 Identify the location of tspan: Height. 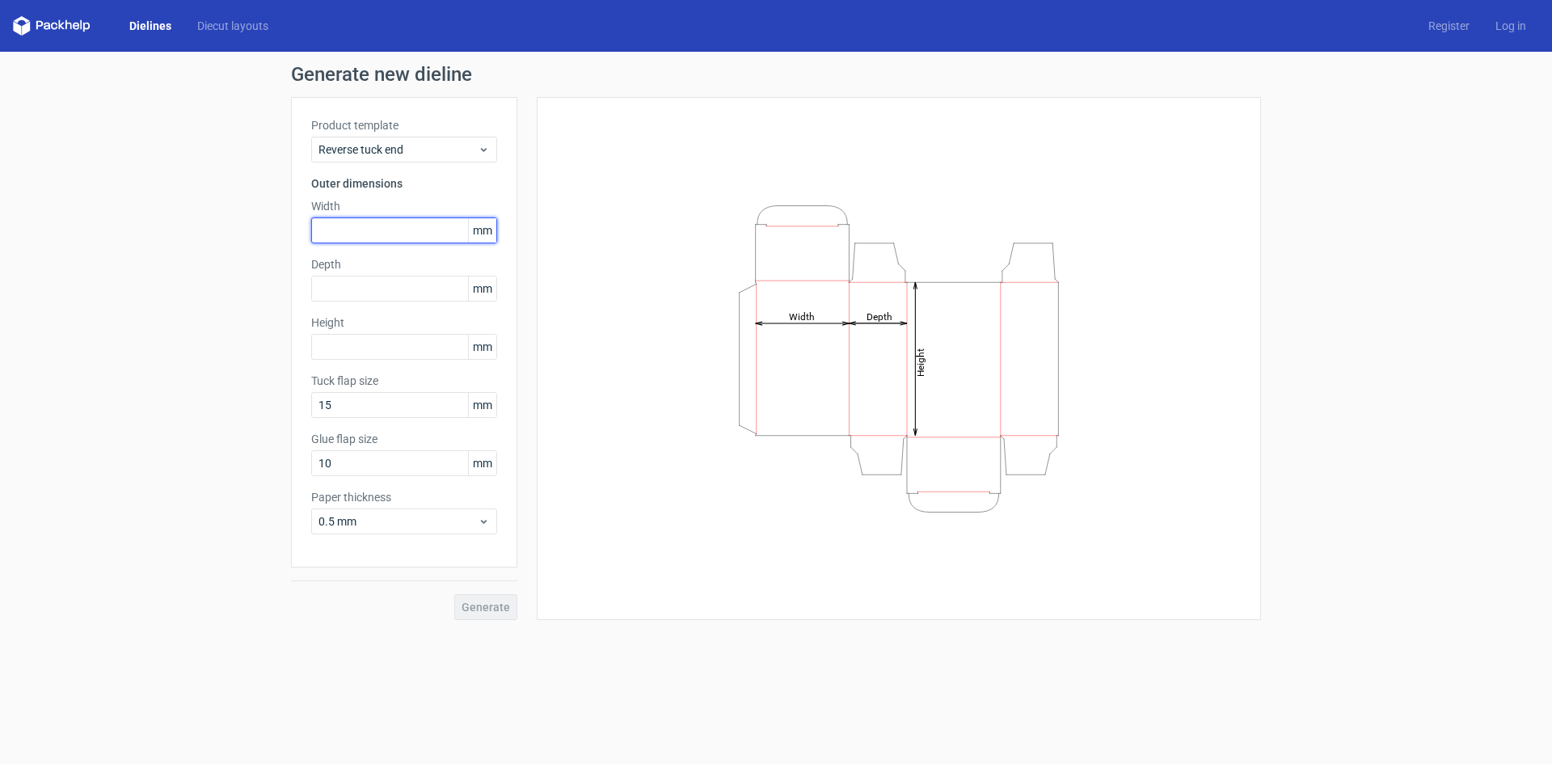
(921, 361).